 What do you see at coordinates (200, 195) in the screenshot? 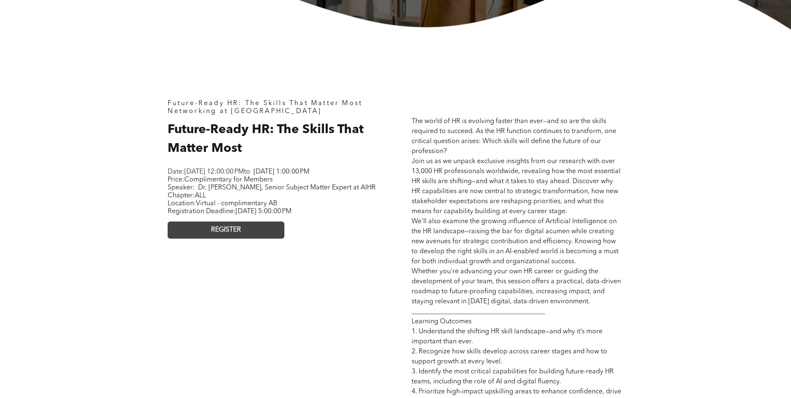
I see `span: ALL` at bounding box center [200, 195].